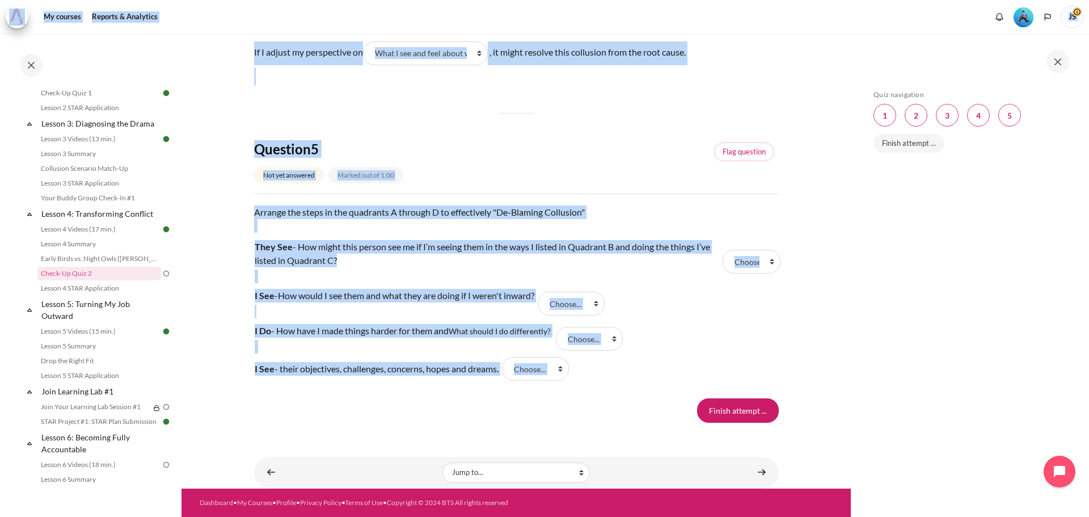  Describe the element at coordinates (99, 361) in the screenshot. I see `a: Drop the Right Fit` at that location.